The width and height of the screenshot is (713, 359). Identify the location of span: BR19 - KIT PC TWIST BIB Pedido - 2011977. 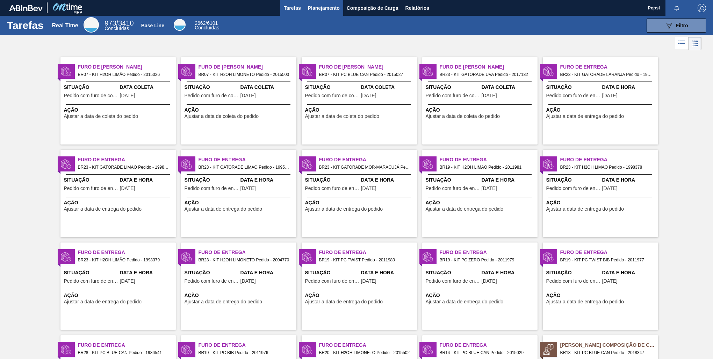
(606, 260).